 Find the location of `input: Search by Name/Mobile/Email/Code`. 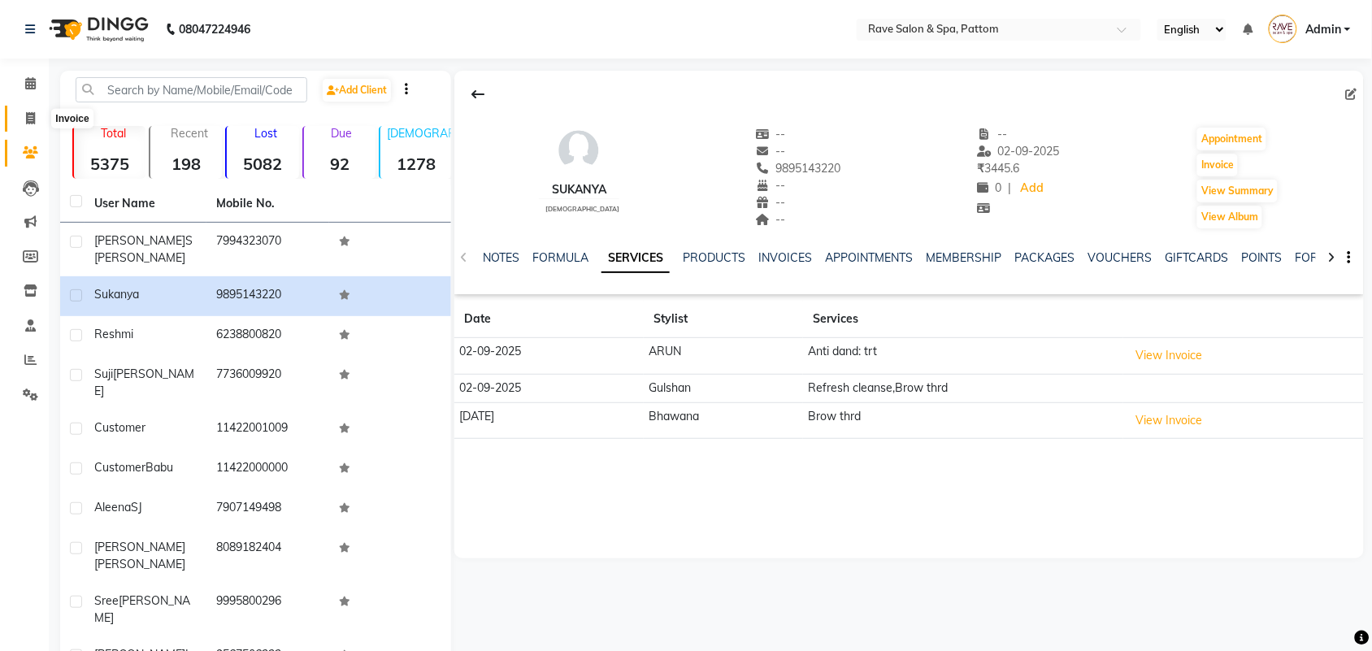

input: Search by Name/Mobile/Email/Code is located at coordinates (191, 89).